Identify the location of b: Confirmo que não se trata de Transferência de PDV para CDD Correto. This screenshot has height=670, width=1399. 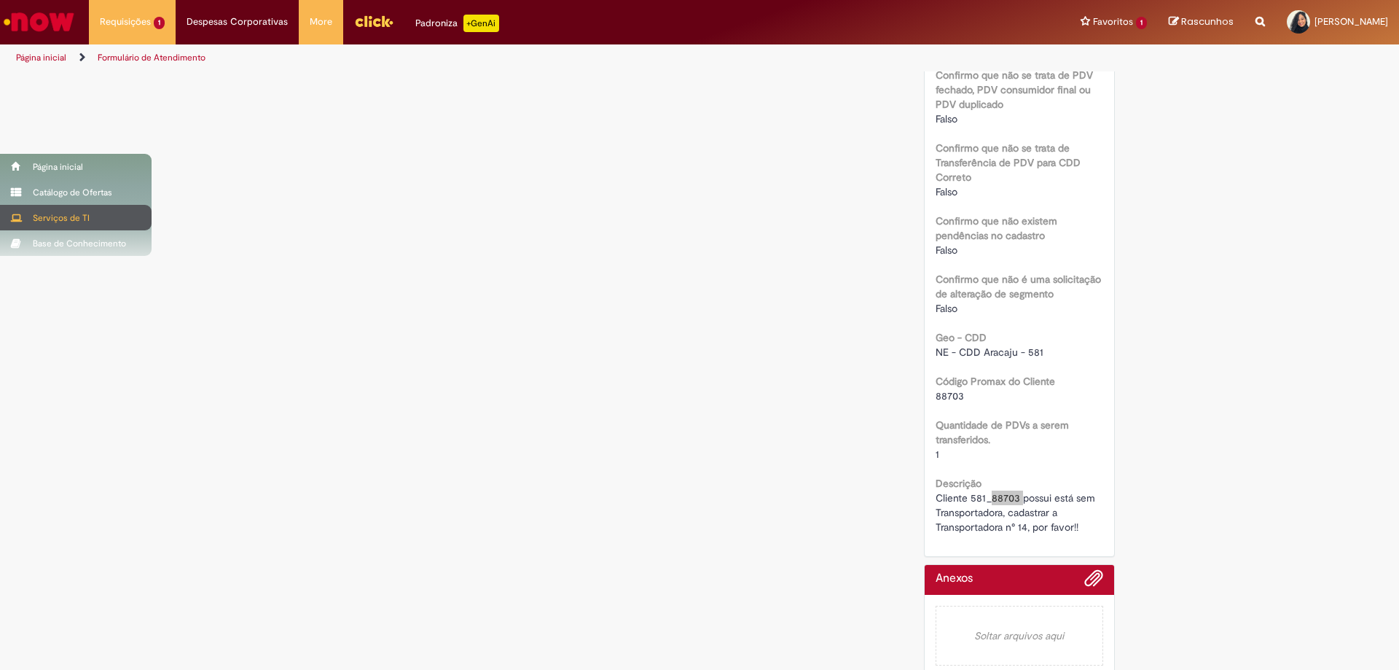
(1008, 163).